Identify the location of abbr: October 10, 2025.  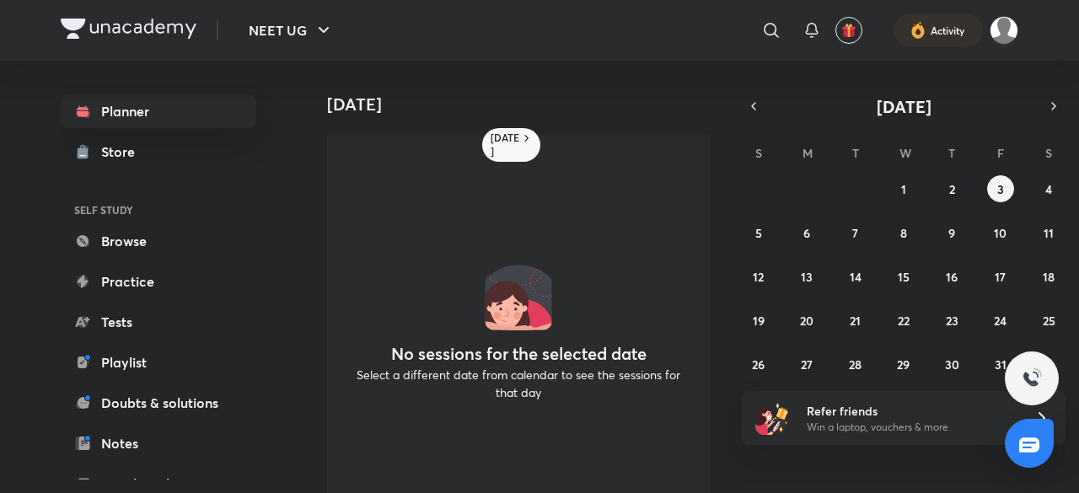
(1000, 233).